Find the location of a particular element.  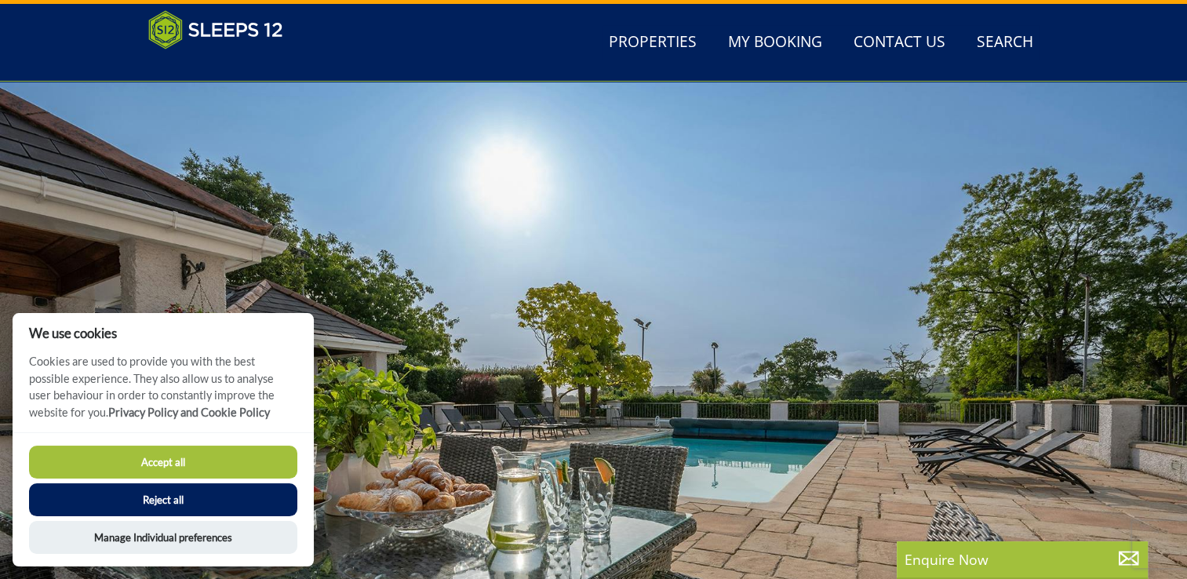

p: Cookies are used to provide you with the best possible experience. They also allow us to analyse ... is located at coordinates (163, 392).